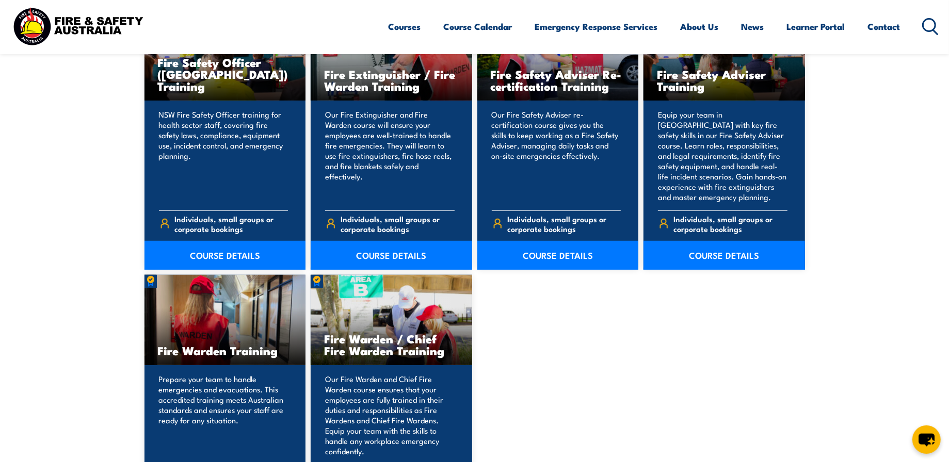 The width and height of the screenshot is (949, 462). What do you see at coordinates (596, 26) in the screenshot?
I see `a: Emergency Response Services` at bounding box center [596, 26].